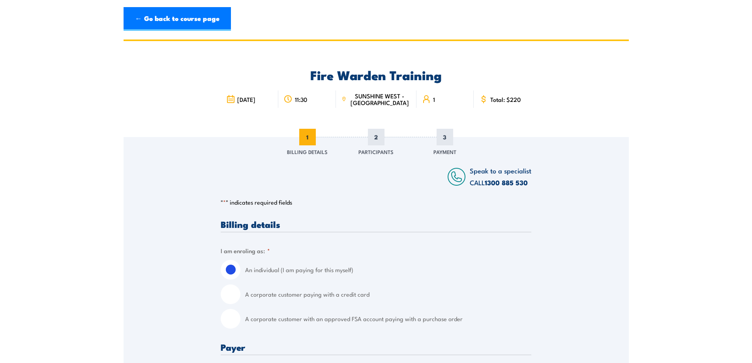 The image size is (752, 363). Describe the element at coordinates (307, 152) in the screenshot. I see `span: Billing Details` at that location.